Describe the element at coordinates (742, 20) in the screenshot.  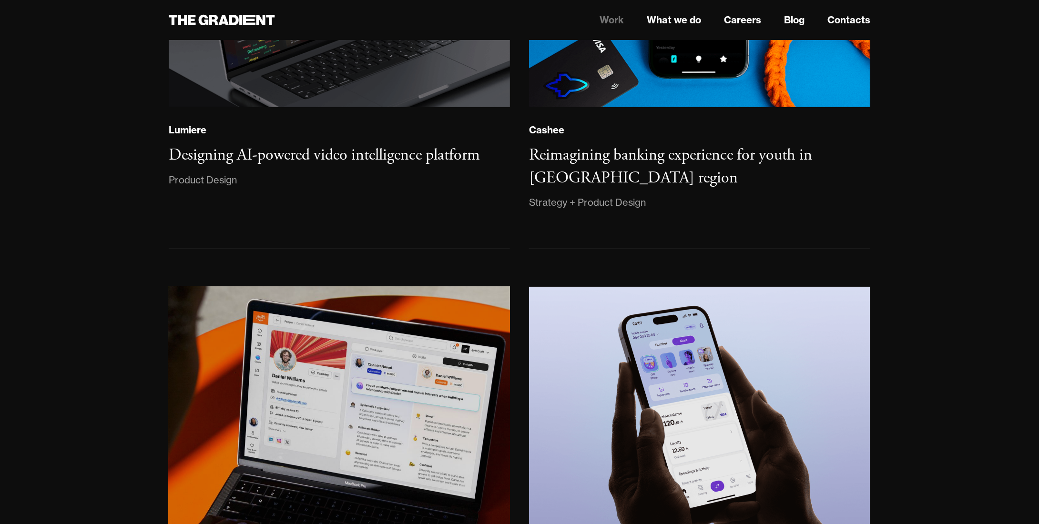
I see `a: Careers` at that location.